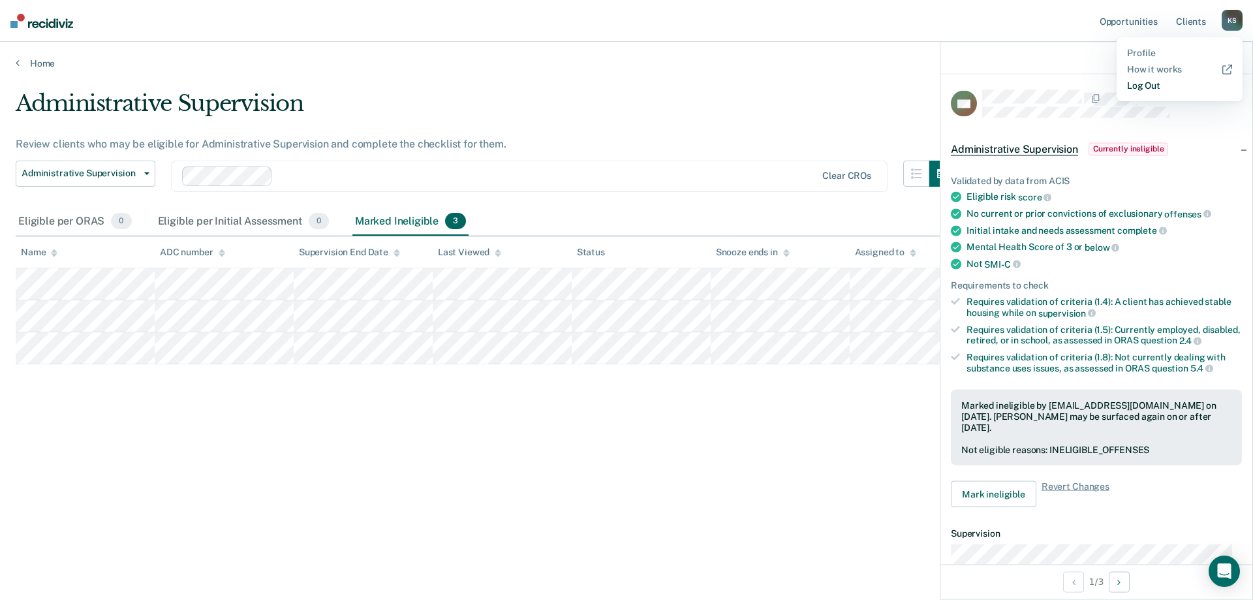 The width and height of the screenshot is (1253, 600). I want to click on div: Administrative Supervision, so click(486, 108).